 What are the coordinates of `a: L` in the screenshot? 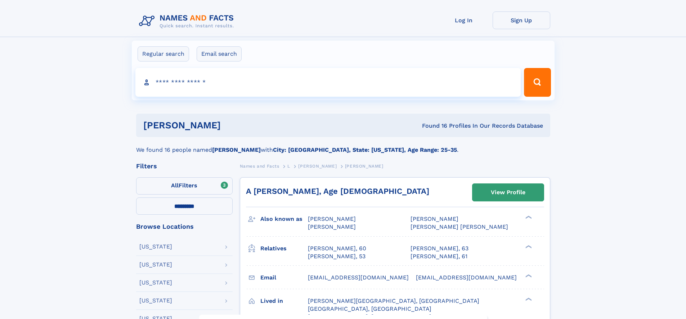 It's located at (289, 166).